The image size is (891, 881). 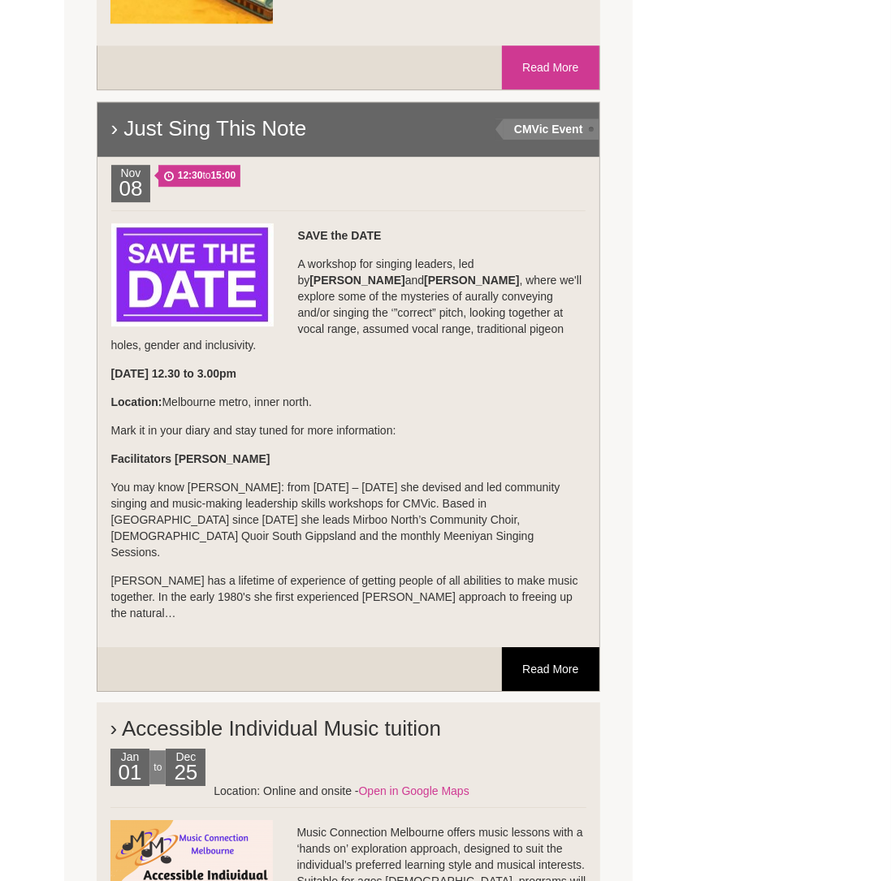 I want to click on h2: 01, so click(x=130, y=776).